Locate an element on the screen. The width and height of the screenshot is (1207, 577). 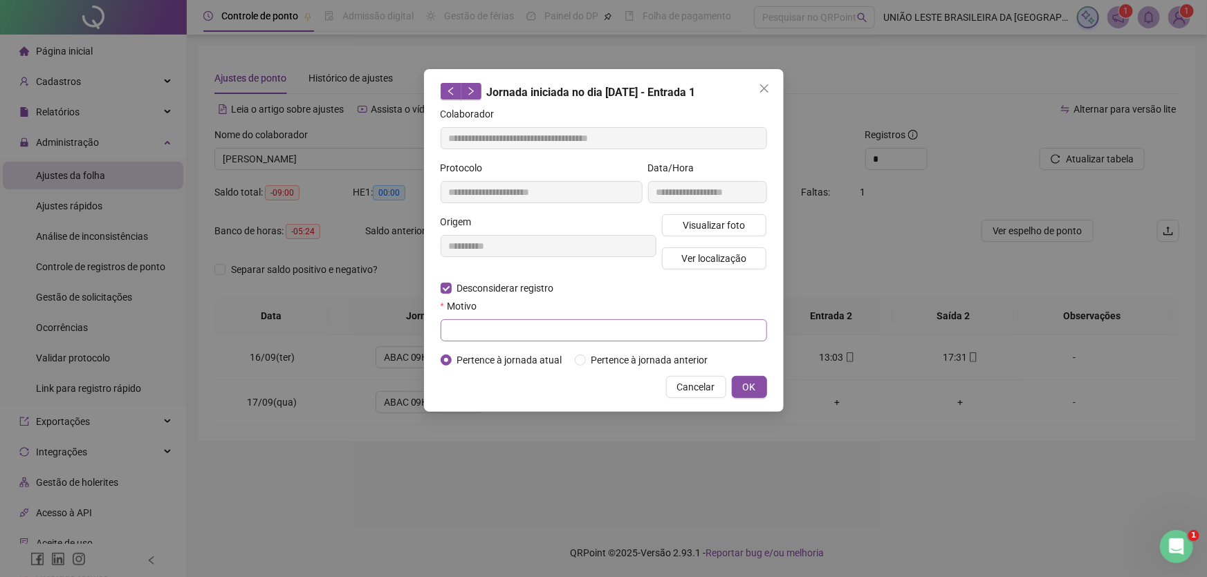
span: OK is located at coordinates (749, 387).